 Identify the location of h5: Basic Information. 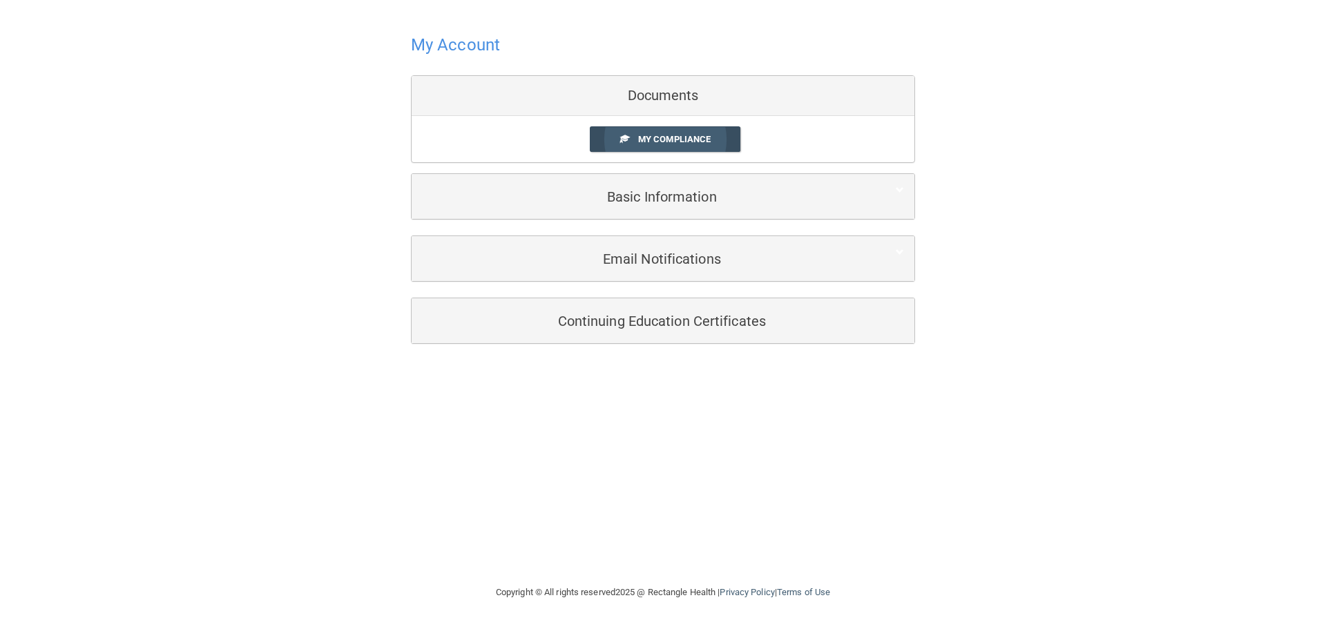
(641, 197).